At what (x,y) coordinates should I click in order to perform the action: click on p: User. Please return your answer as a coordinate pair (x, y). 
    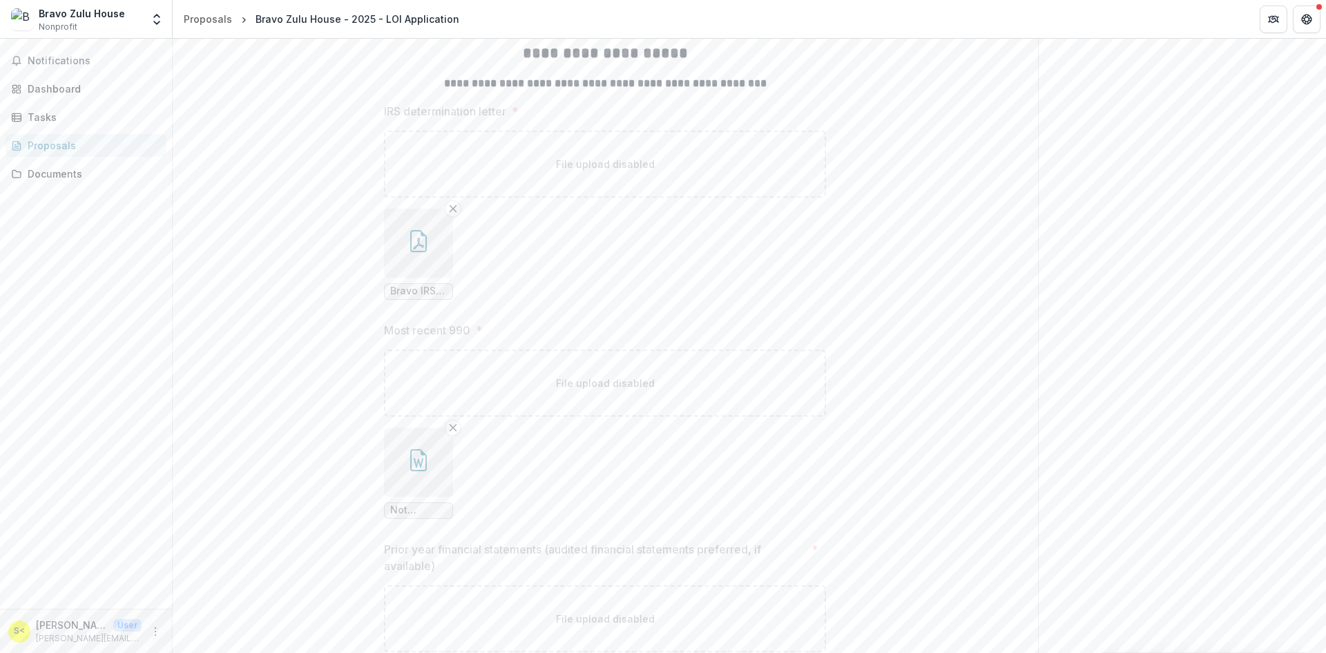
    Looking at the image, I should click on (127, 625).